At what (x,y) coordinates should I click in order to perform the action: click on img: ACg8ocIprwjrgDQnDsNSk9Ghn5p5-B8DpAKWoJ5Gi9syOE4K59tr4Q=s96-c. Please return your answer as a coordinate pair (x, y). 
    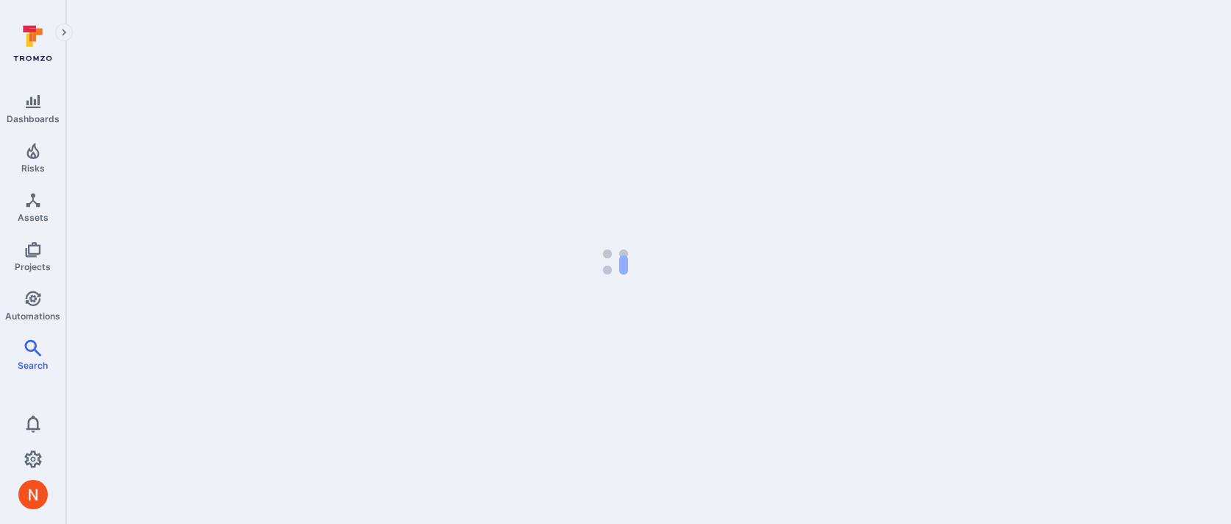
    Looking at the image, I should click on (33, 494).